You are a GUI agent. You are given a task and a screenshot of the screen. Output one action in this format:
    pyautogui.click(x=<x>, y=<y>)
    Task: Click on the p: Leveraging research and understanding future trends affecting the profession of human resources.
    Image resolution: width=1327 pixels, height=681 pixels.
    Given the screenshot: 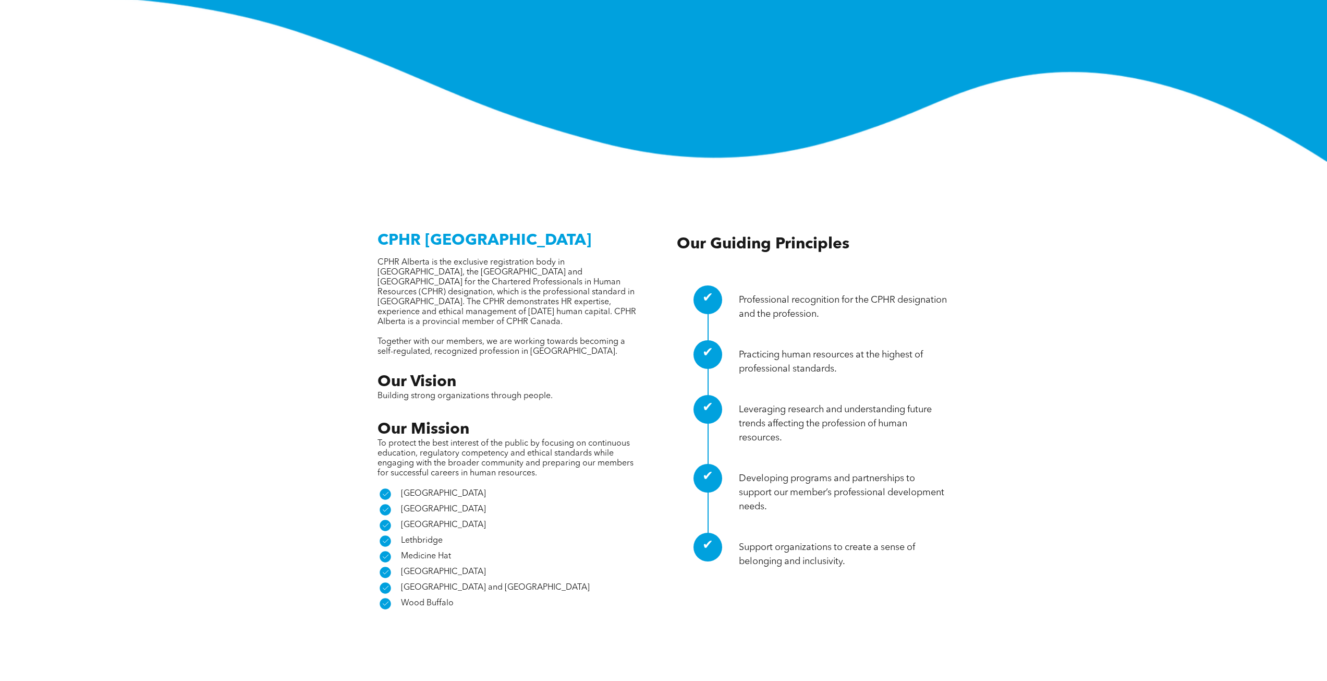 What is the action you would take?
    pyautogui.click(x=844, y=423)
    